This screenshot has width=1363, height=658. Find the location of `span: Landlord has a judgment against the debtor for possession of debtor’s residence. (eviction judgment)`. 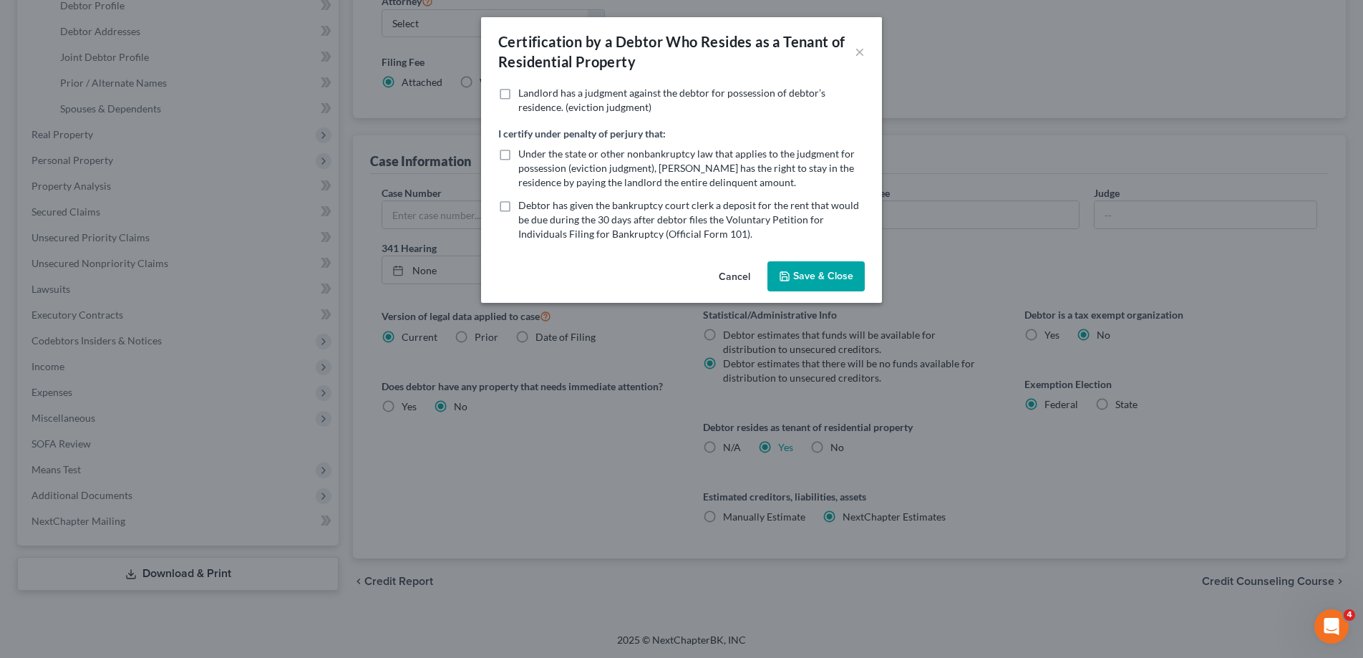

span: Landlord has a judgment against the debtor for possession of debtor’s residence. (eviction judgment) is located at coordinates (671, 99).